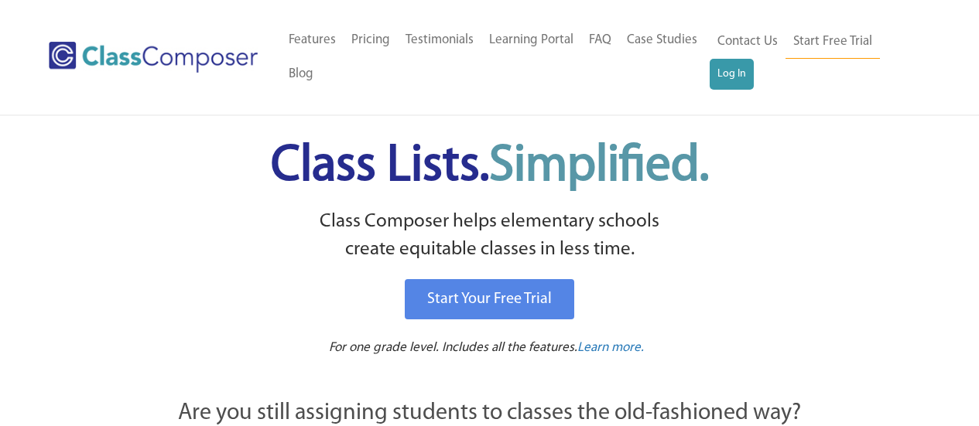  Describe the element at coordinates (490, 236) in the screenshot. I see `p: Class Composer helps elementary schools create equitable classes in less time.` at that location.